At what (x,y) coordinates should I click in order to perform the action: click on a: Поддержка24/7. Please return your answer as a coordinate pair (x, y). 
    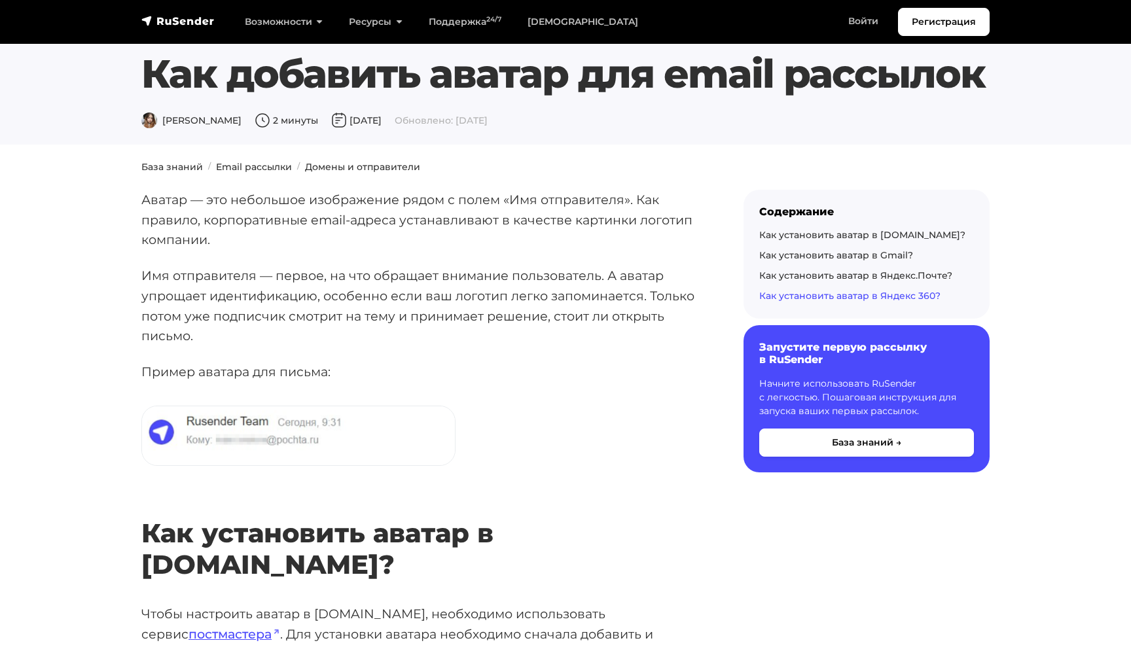
    Looking at the image, I should click on (465, 22).